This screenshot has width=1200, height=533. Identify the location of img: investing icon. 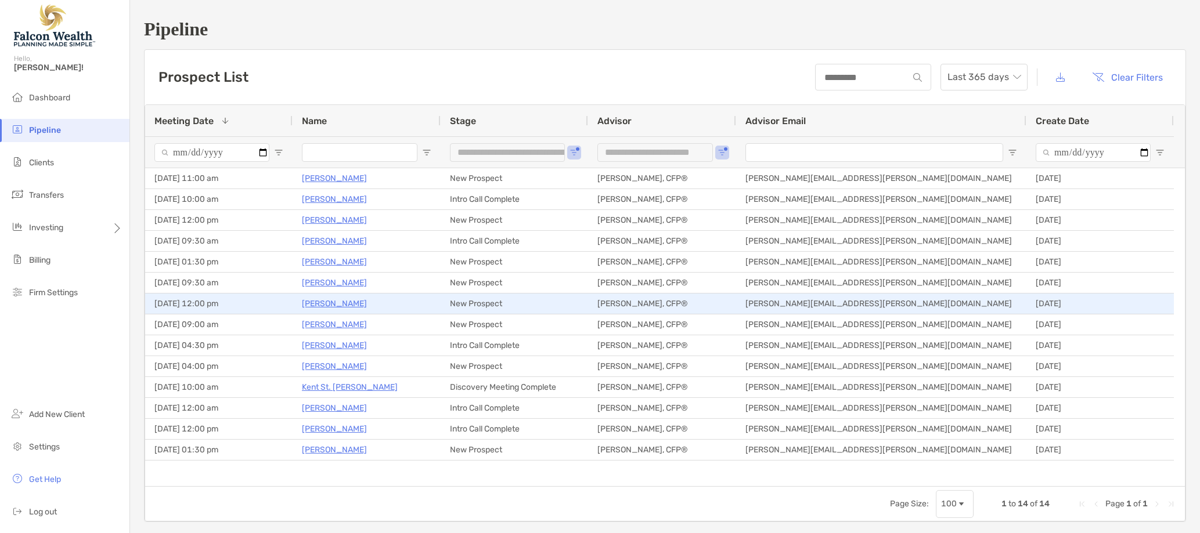
(17, 227).